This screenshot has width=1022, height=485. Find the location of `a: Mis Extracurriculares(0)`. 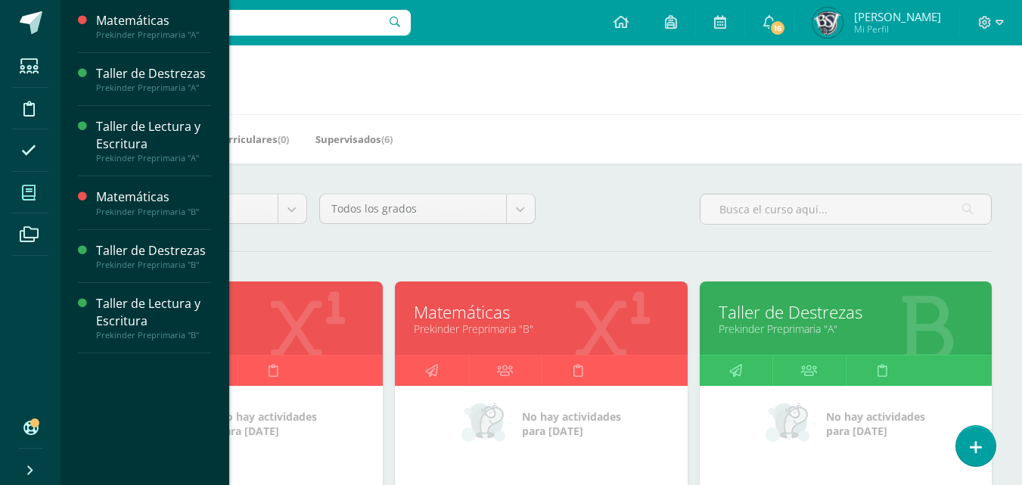

a: Mis Extracurriculares(0) is located at coordinates (229, 139).